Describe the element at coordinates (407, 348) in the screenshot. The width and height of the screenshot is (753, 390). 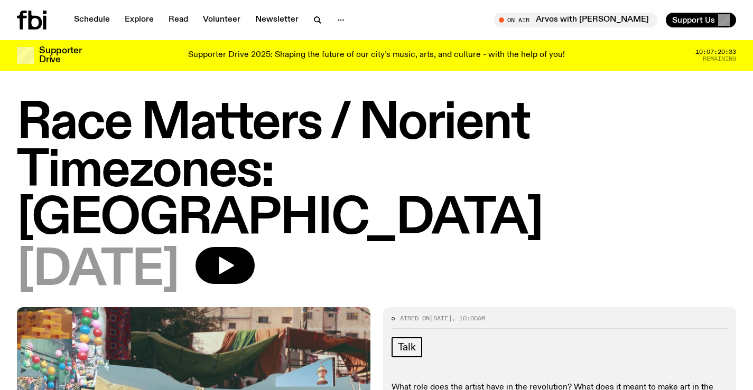
I see `a: Talk` at that location.